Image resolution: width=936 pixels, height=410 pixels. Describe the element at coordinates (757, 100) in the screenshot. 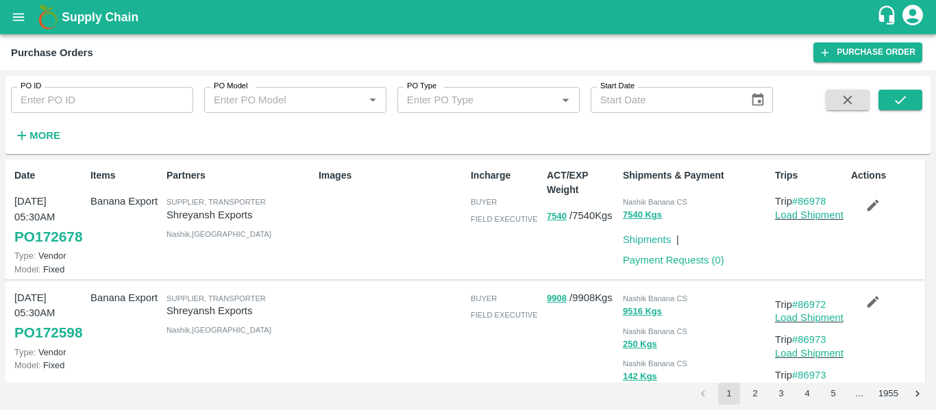

I see `button: Choose date` at that location.